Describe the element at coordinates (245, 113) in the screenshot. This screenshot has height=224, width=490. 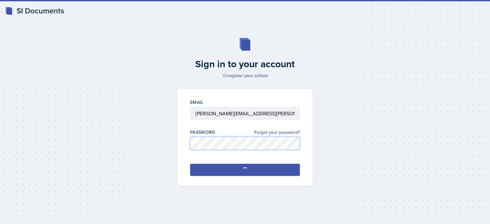
I see `input: Email` at that location.